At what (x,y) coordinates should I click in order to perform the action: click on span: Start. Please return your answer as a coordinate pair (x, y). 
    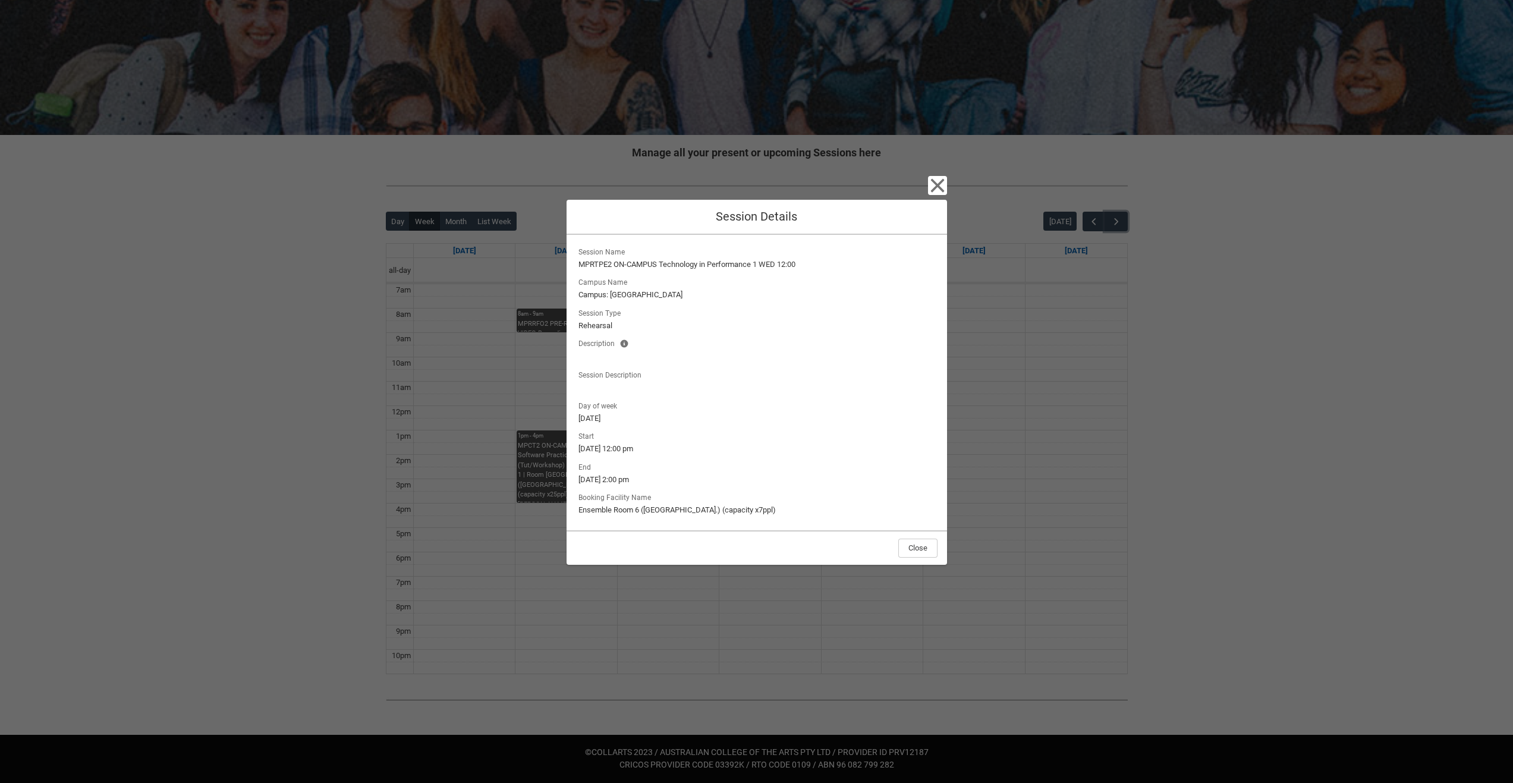
    Looking at the image, I should click on (589, 435).